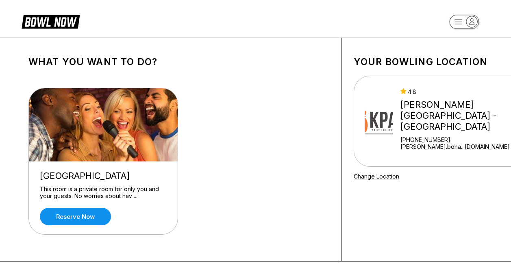  Describe the element at coordinates (75, 216) in the screenshot. I see `a: Reserve now` at that location.